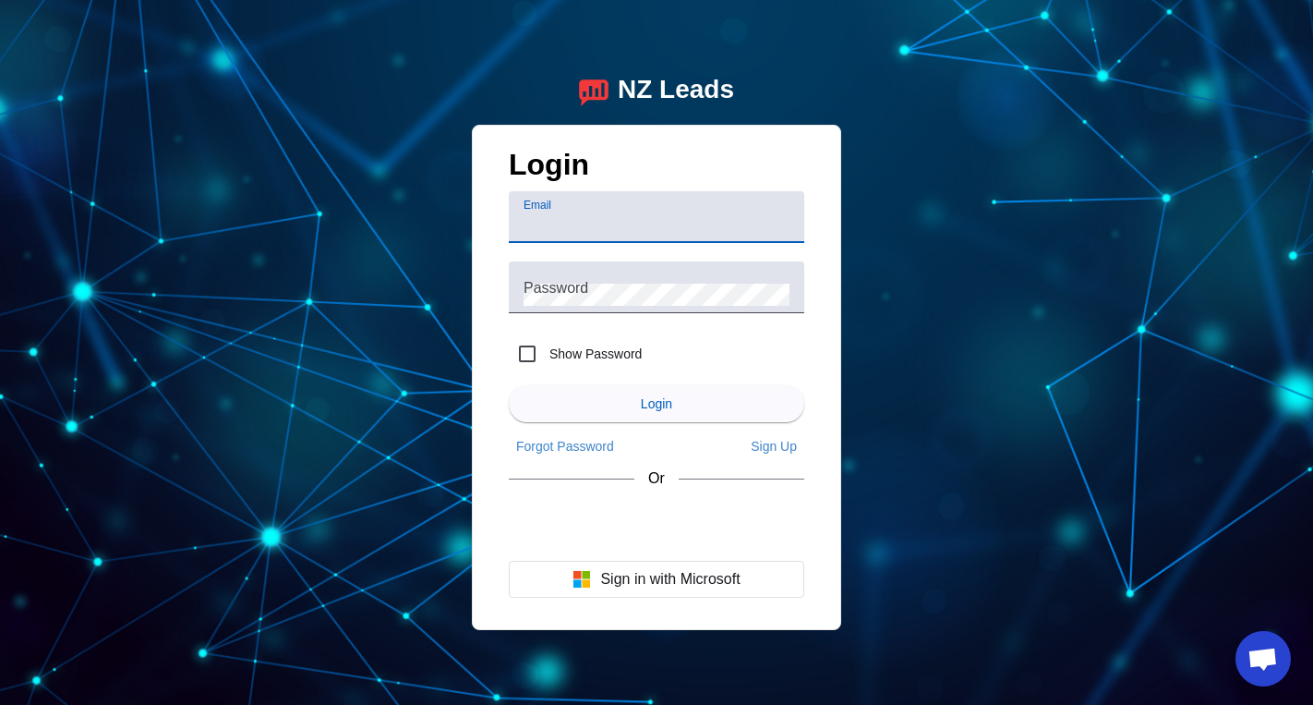  I want to click on span: Login, so click(657, 404).